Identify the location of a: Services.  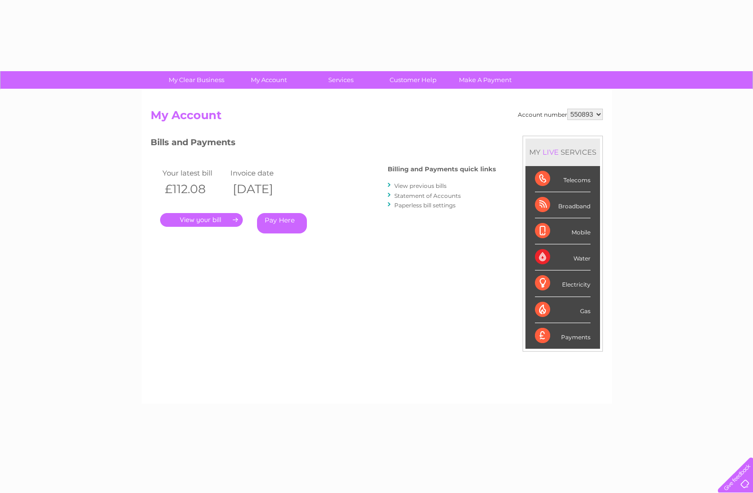
(341, 80).